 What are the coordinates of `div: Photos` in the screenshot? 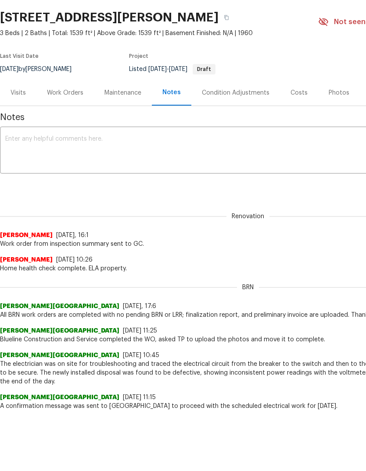 It's located at (338, 93).